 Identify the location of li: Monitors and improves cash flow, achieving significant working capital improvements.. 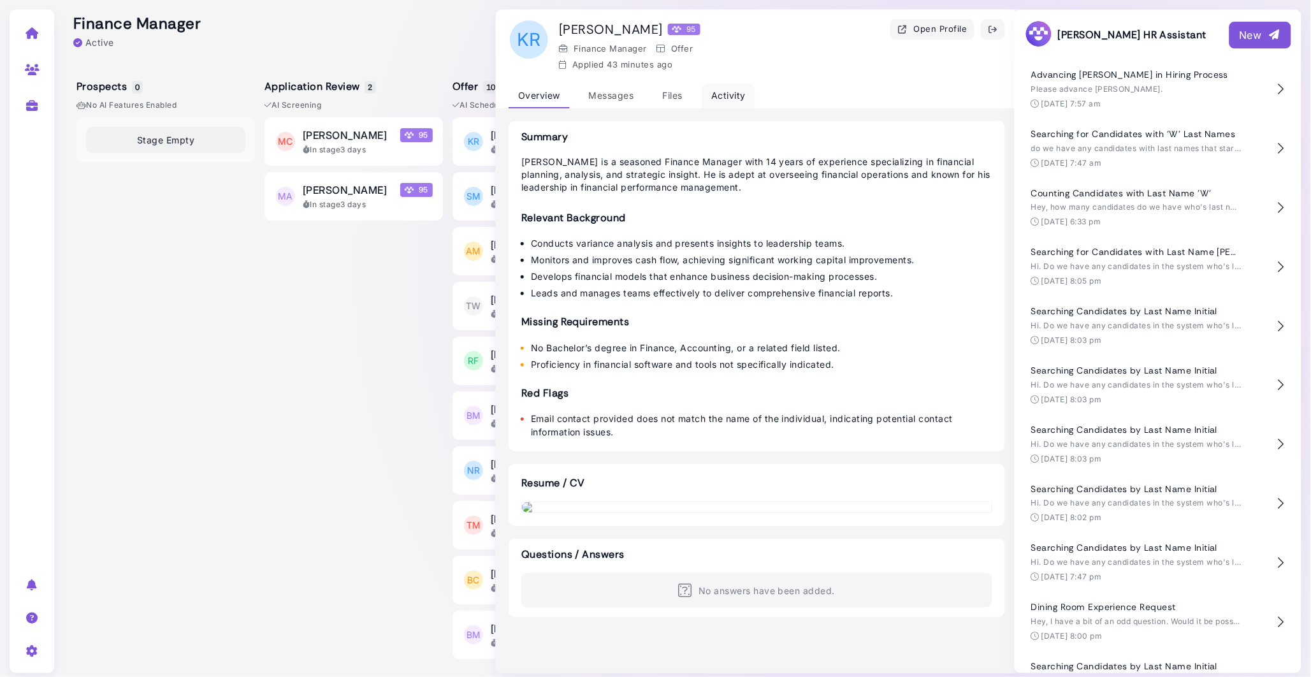
(761, 259).